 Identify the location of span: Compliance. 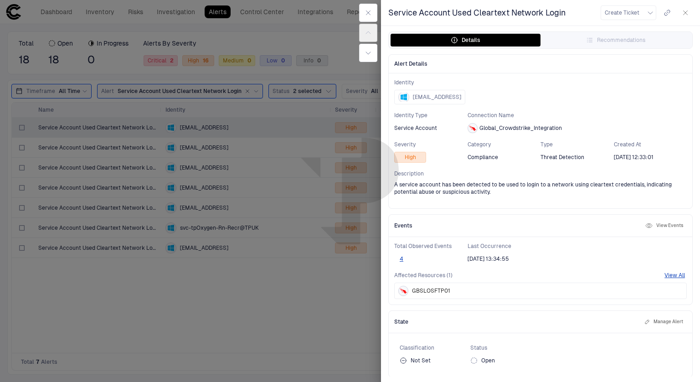
(483, 157).